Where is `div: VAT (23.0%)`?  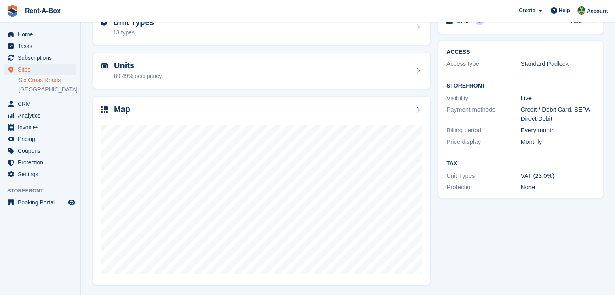
div: VAT (23.0%) is located at coordinates (558, 176).